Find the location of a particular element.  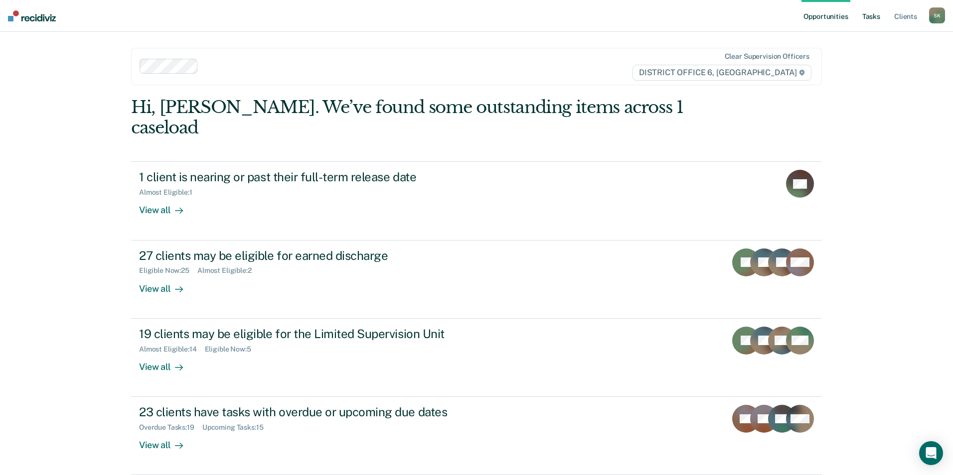

div: Upcoming Tasks : 15 is located at coordinates (237, 428).